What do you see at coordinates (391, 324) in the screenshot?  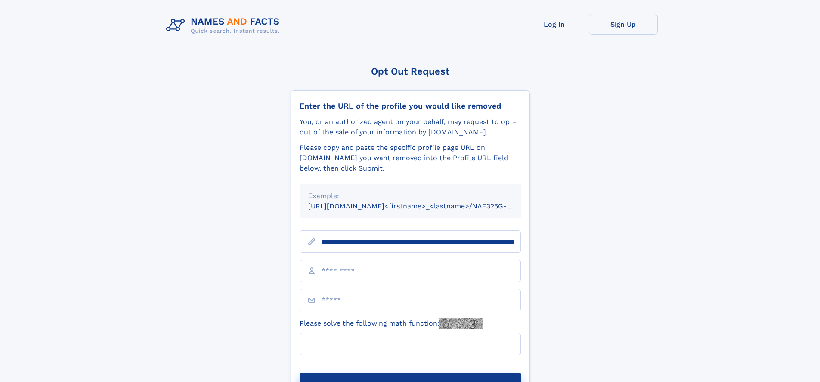 I see `label: Please solve the following math function:` at bounding box center [391, 324].